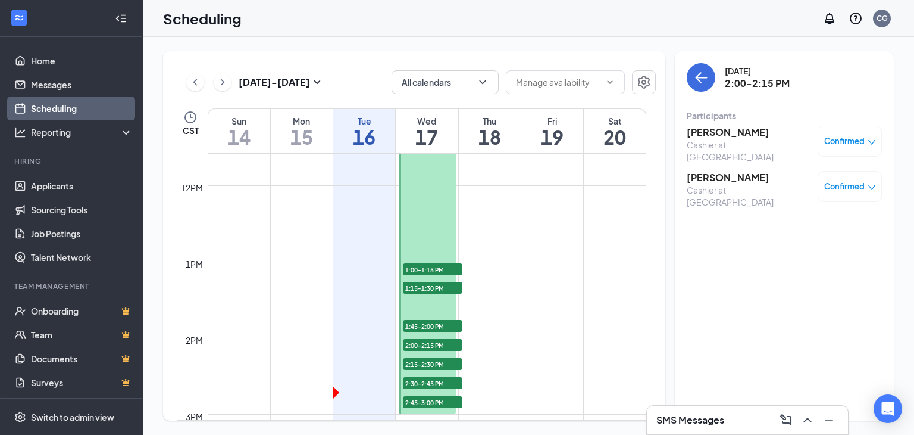  What do you see at coordinates (615, 131) in the screenshot?
I see `a: September 20, 2025` at bounding box center [615, 131].